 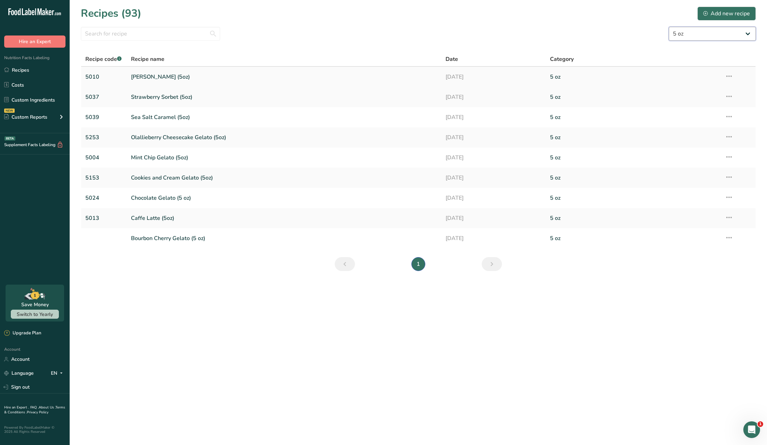 I want to click on span: 1, so click(x=760, y=424).